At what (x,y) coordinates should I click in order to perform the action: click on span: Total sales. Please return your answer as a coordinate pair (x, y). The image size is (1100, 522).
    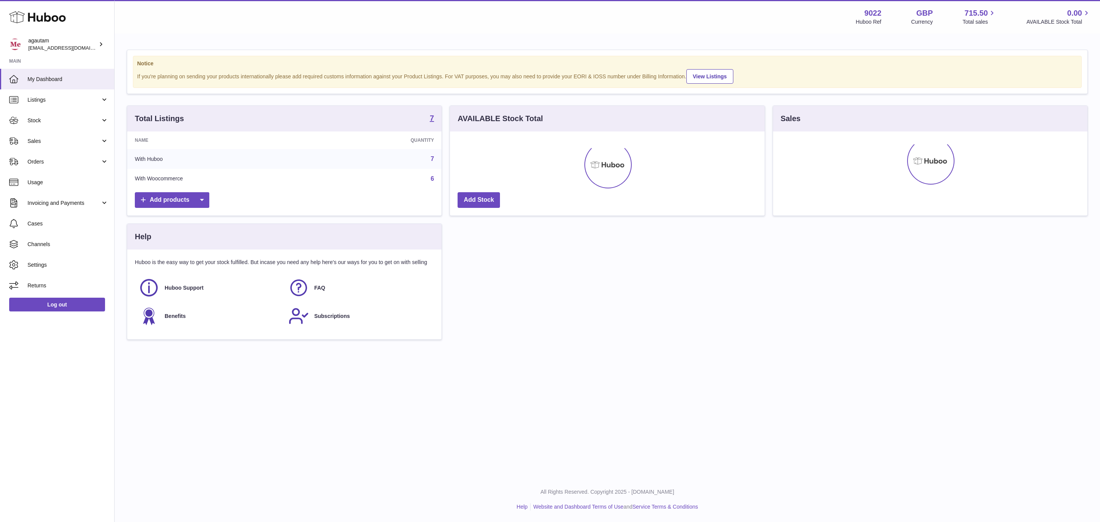
    Looking at the image, I should click on (980, 22).